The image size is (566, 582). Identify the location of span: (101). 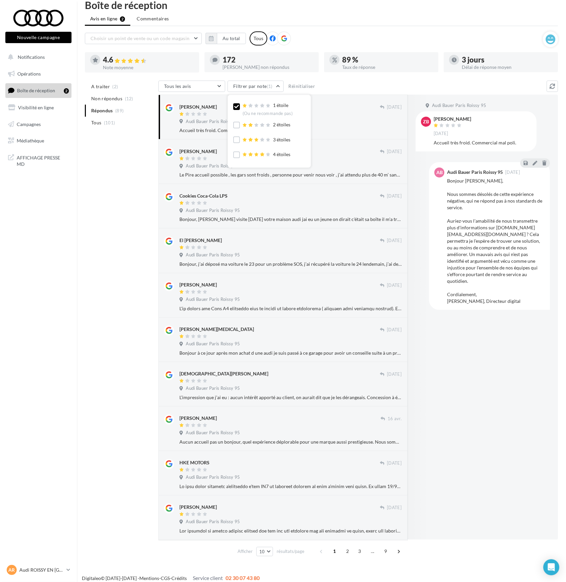
(110, 123).